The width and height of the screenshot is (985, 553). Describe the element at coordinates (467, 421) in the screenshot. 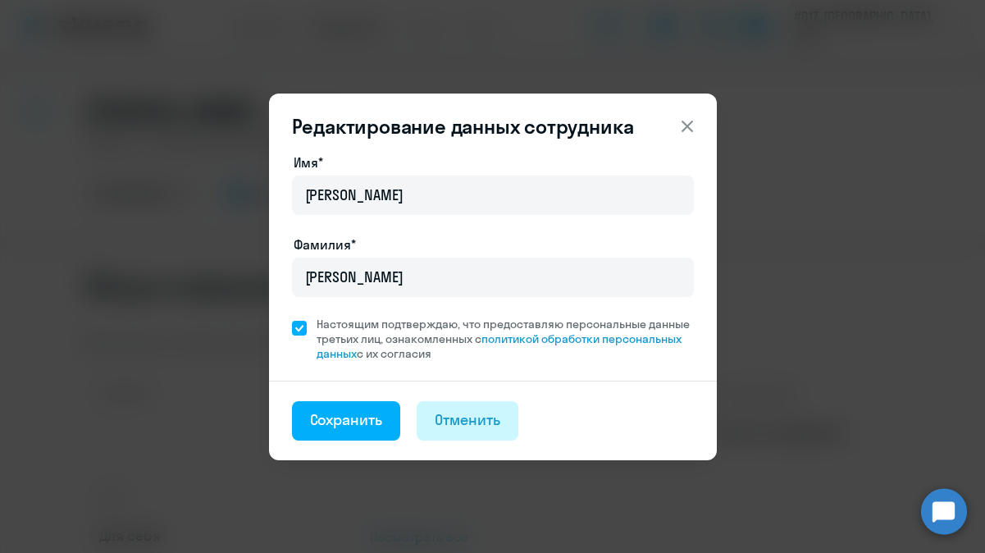

I see `button: Отменить` at that location.